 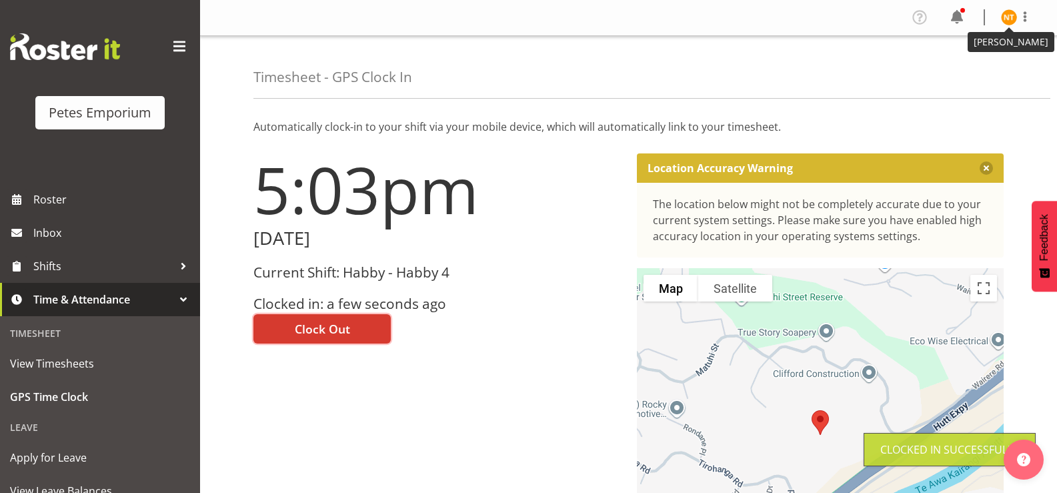 I want to click on span: Time & Attendance, so click(x=103, y=299).